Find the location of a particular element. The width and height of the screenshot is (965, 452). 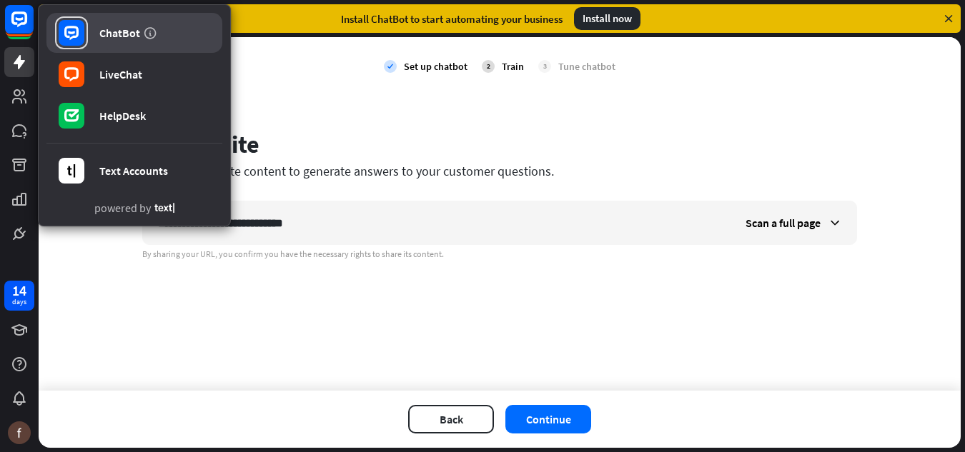

button: Back is located at coordinates (451, 419).